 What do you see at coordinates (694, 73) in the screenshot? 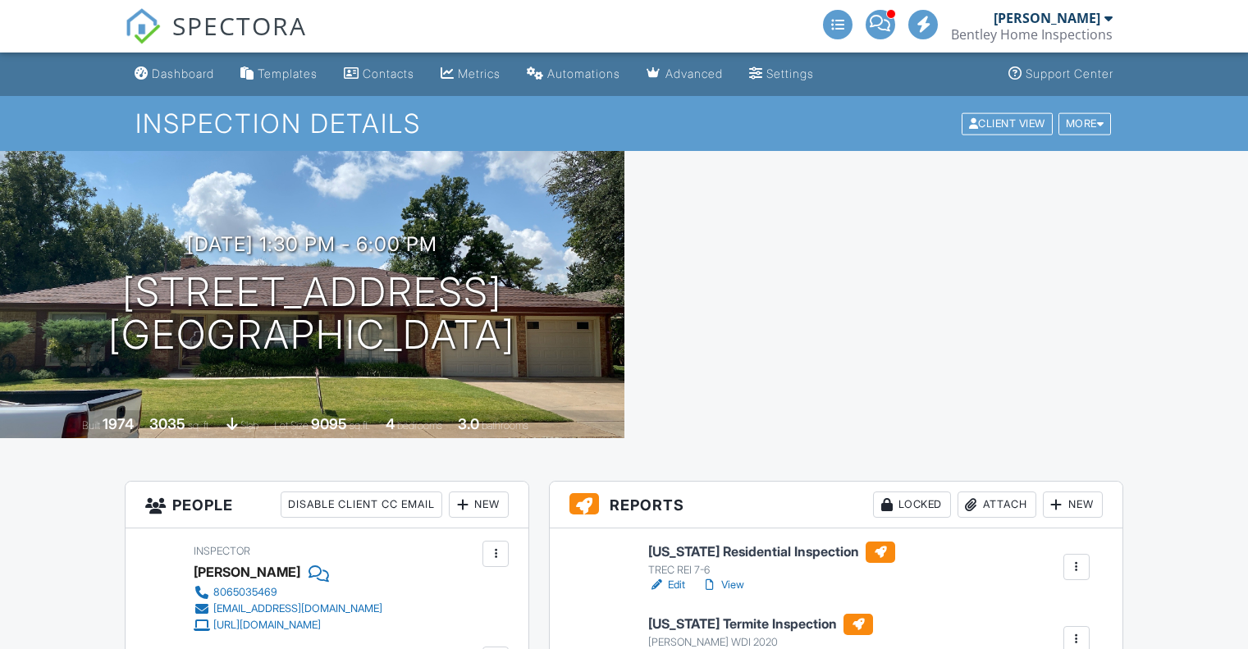
I see `div: Advanced` at bounding box center [694, 73].